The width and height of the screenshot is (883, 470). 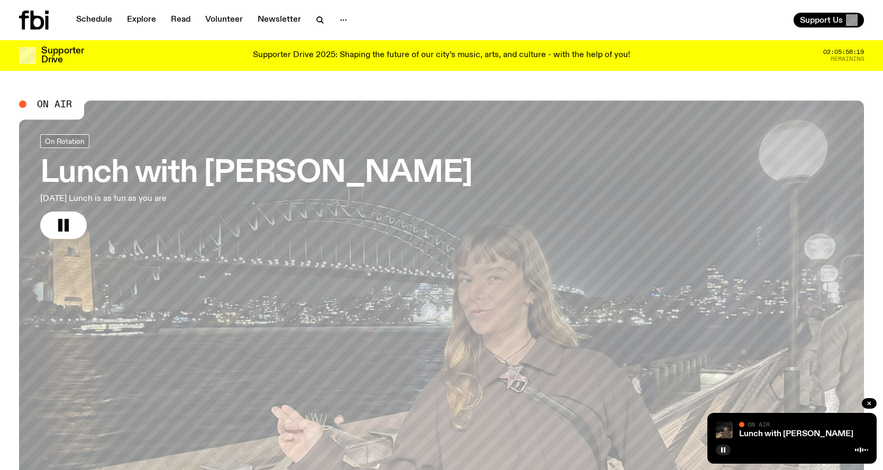 What do you see at coordinates (821, 20) in the screenshot?
I see `span: Support Us` at bounding box center [821, 20].